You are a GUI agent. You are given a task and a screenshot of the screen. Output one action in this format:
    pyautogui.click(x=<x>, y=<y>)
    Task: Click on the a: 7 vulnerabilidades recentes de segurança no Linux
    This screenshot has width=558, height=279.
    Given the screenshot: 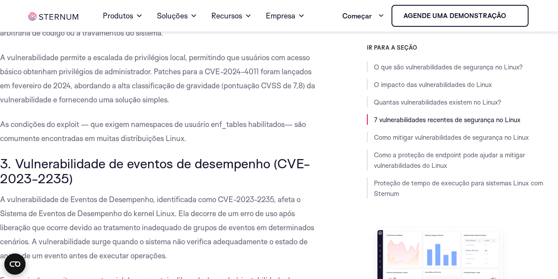 What is the action you would take?
    pyautogui.click(x=447, y=119)
    